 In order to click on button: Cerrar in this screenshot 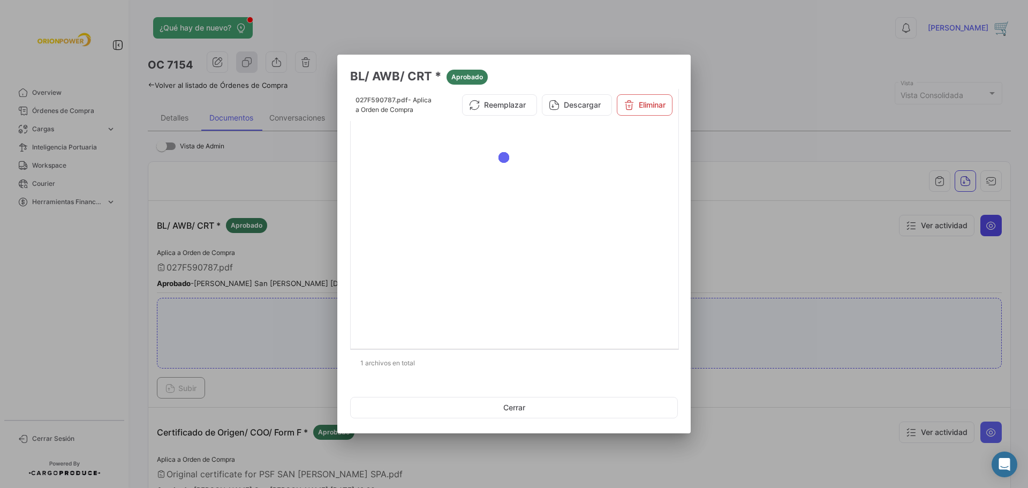, I will do `click(514, 407)`.